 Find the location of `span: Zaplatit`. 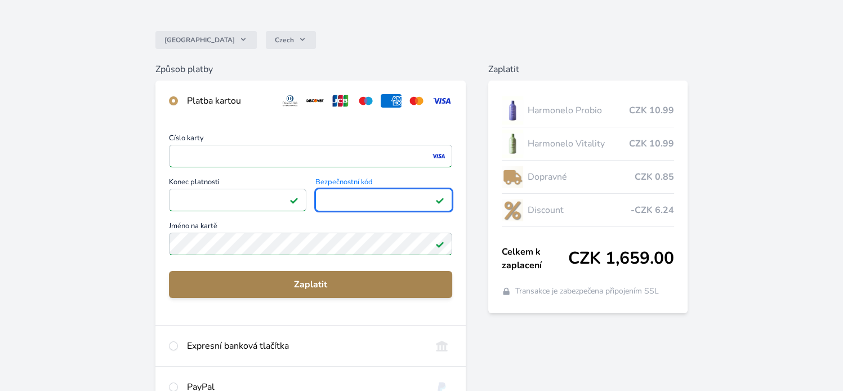

span: Zaplatit is located at coordinates (310, 284).